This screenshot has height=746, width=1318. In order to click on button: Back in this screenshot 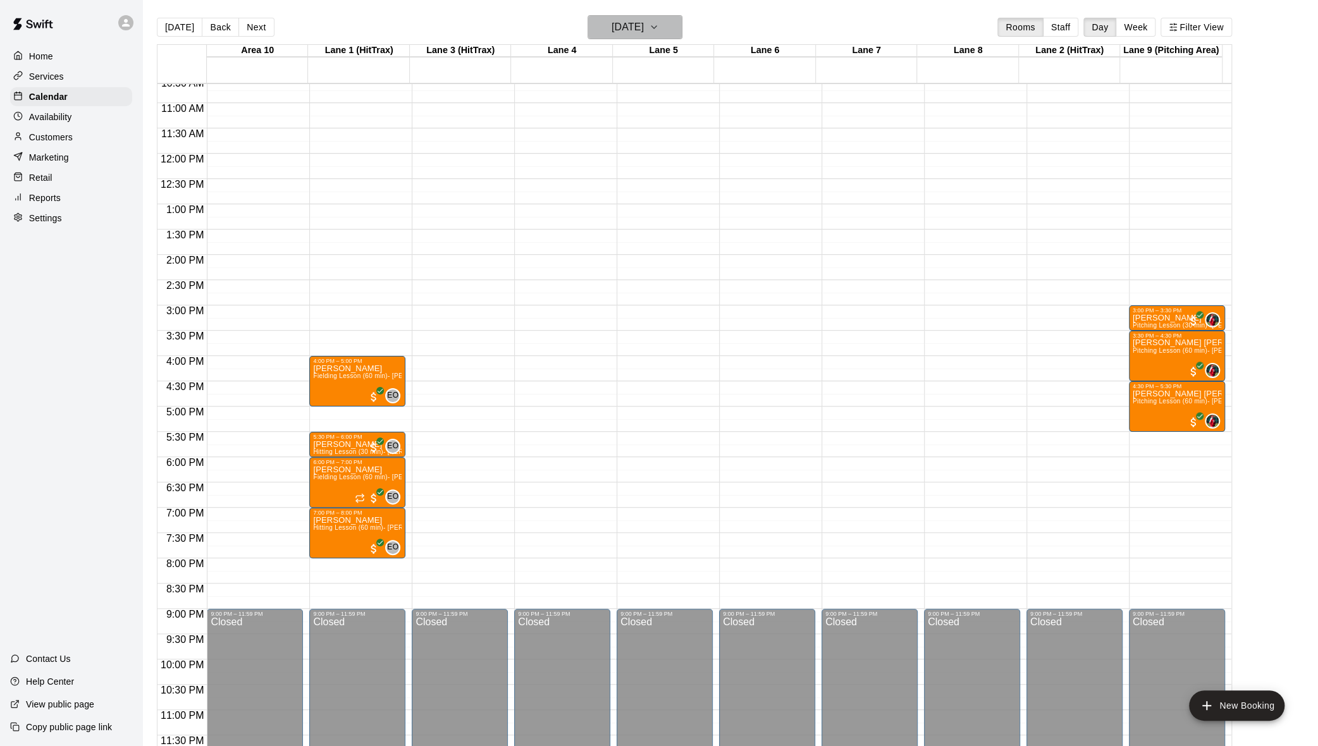, I will do `click(220, 27)`.